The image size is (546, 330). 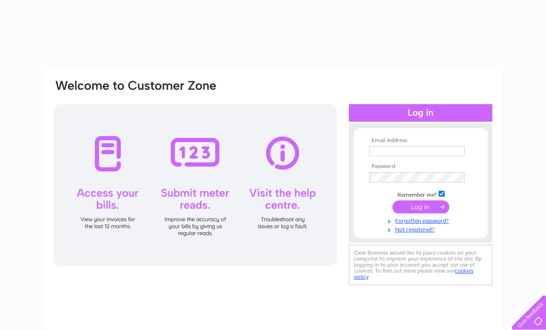 What do you see at coordinates (420, 207) in the screenshot?
I see `input: Submit` at bounding box center [420, 207].